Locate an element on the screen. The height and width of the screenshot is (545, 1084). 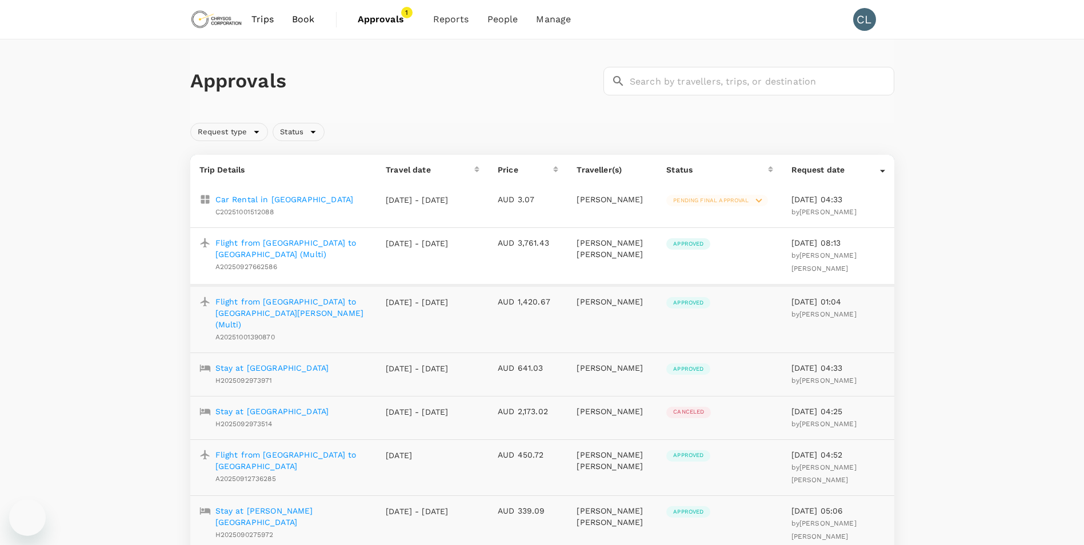
p: AUD 1,420.67 is located at coordinates (528, 302).